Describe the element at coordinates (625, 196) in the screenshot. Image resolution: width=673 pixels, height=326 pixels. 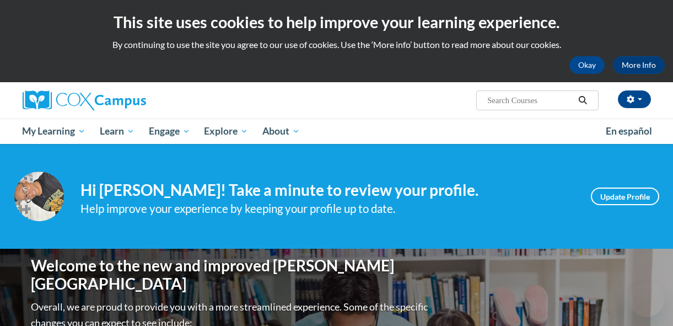
I see `a: Update Profile` at that location.